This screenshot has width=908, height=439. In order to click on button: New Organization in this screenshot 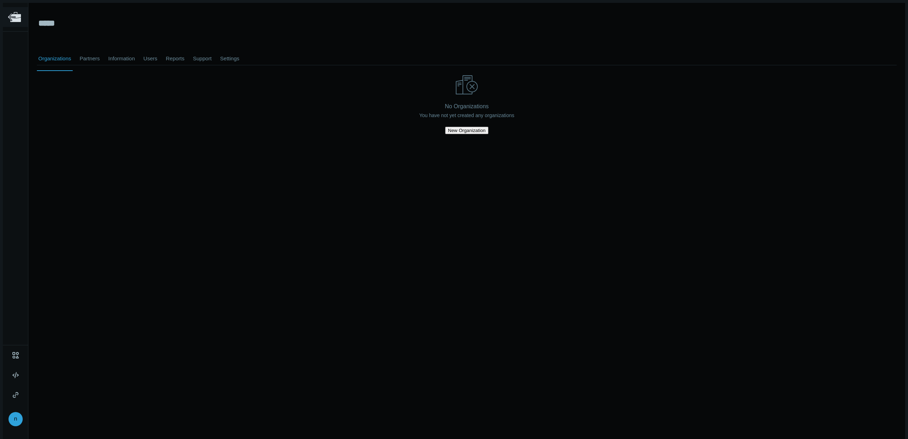, I will do `click(467, 130)`.